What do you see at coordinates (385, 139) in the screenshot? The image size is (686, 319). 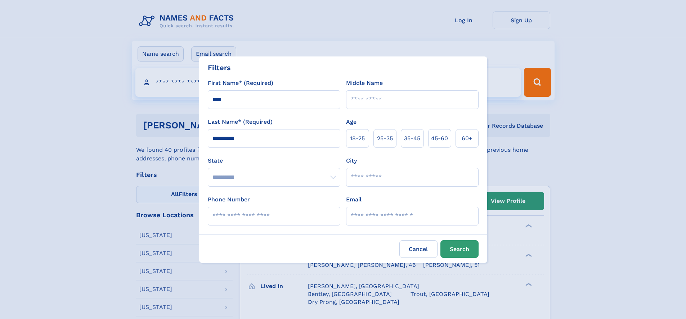 I see `span: 25‑35` at bounding box center [385, 139].